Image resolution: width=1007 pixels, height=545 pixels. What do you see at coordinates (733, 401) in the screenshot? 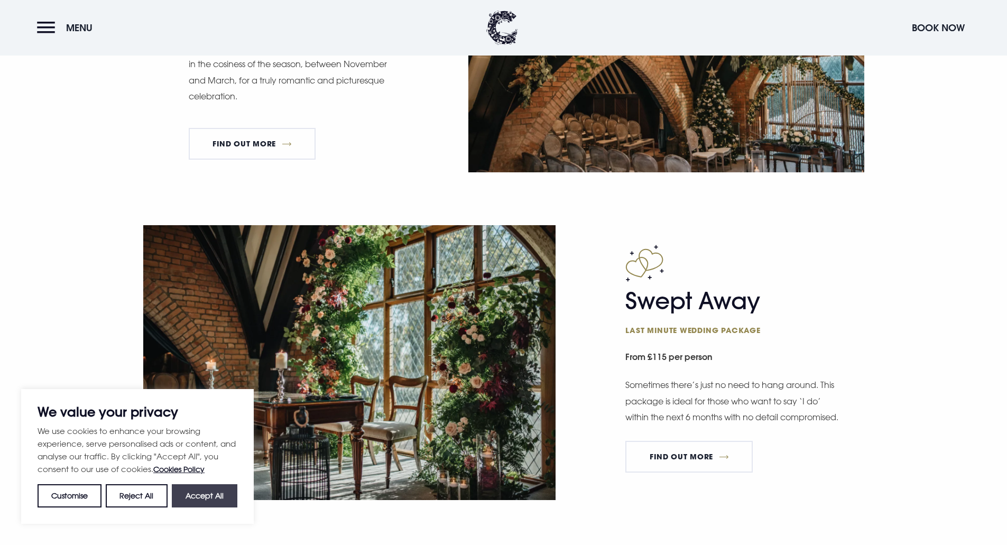
I see `p: Sometimes there’s just no need to hang around. This package is ideal for those who want to say ‘I...` at bounding box center [733, 401].